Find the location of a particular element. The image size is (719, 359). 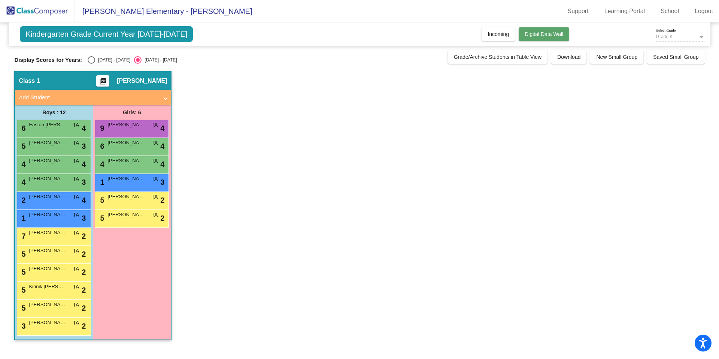

span: Class 1 is located at coordinates (29, 81).